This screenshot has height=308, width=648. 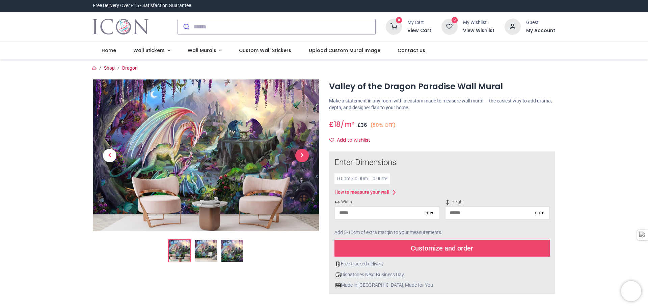 I want to click on span: Wall Stickers, so click(x=149, y=50).